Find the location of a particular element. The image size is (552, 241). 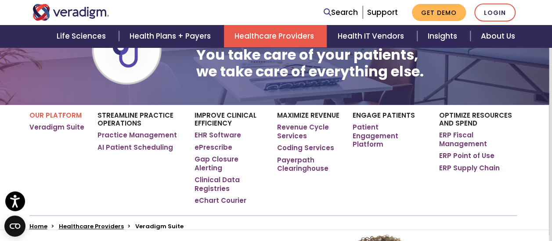

a: Clinical Data Registries is located at coordinates (229, 184).